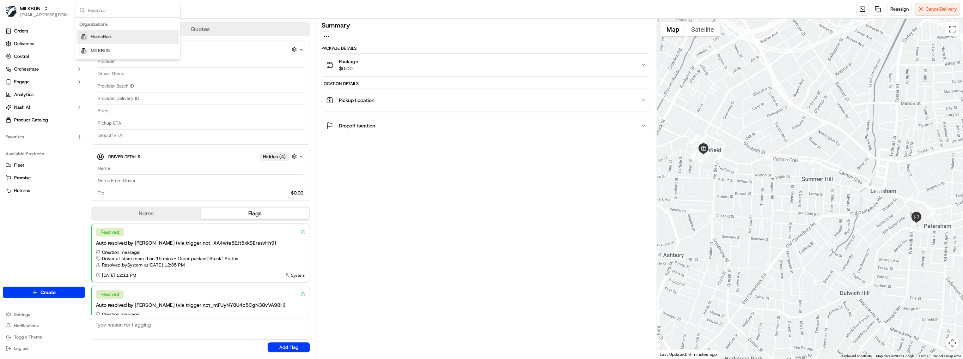 This screenshot has height=359, width=963. Describe the element at coordinates (486, 48) in the screenshot. I see `div: Package Details` at that location.